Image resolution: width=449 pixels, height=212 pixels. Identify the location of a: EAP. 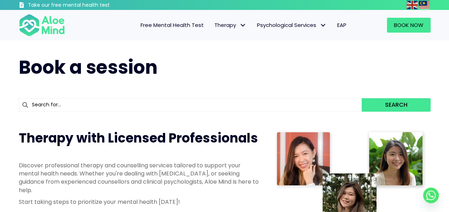
(342, 25).